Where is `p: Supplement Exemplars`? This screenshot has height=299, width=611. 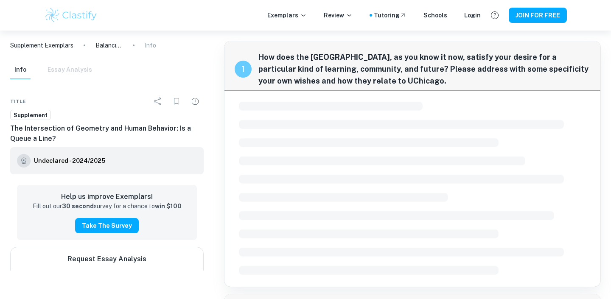 p: Supplement Exemplars is located at coordinates (42, 45).